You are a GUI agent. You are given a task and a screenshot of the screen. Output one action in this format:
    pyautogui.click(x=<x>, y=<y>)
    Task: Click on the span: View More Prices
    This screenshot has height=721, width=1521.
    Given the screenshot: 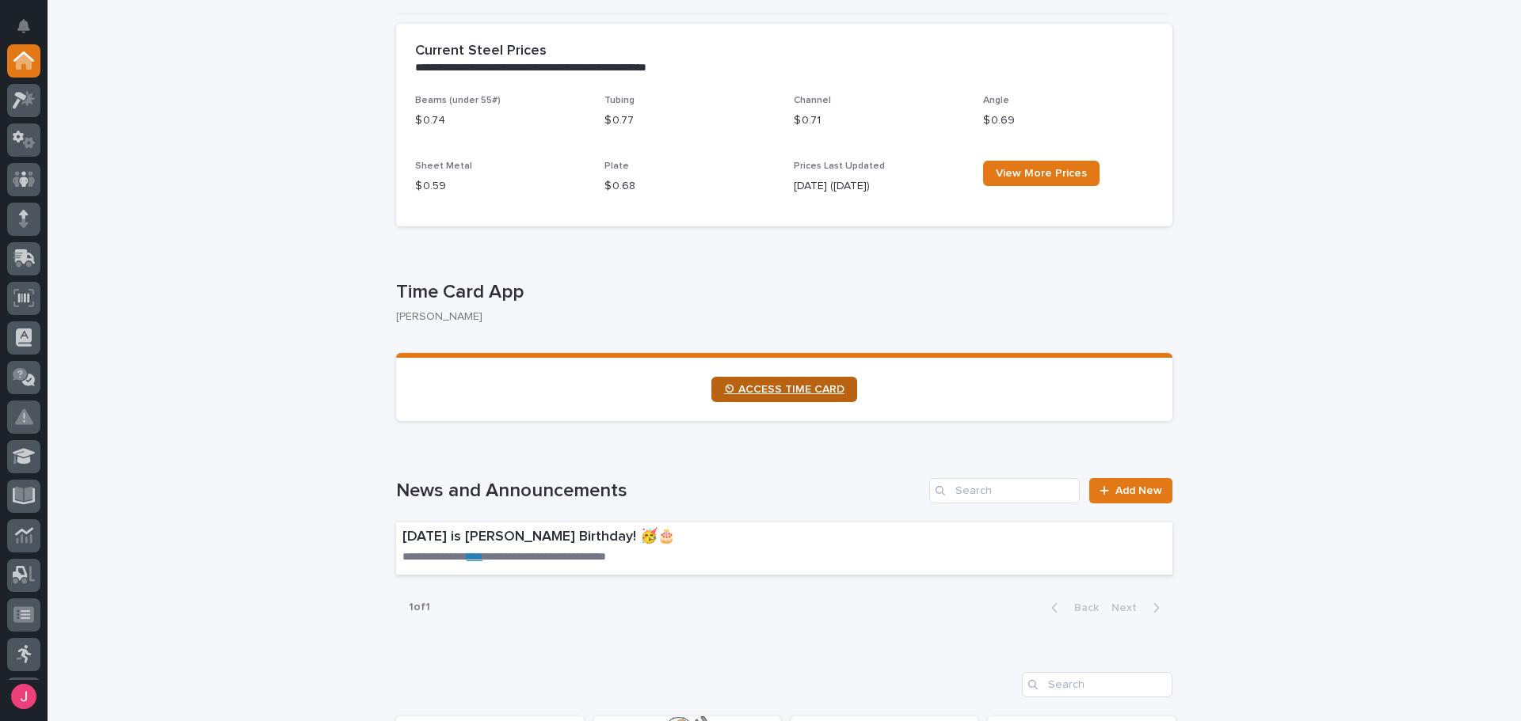 What is the action you would take?
    pyautogui.click(x=1041, y=173)
    